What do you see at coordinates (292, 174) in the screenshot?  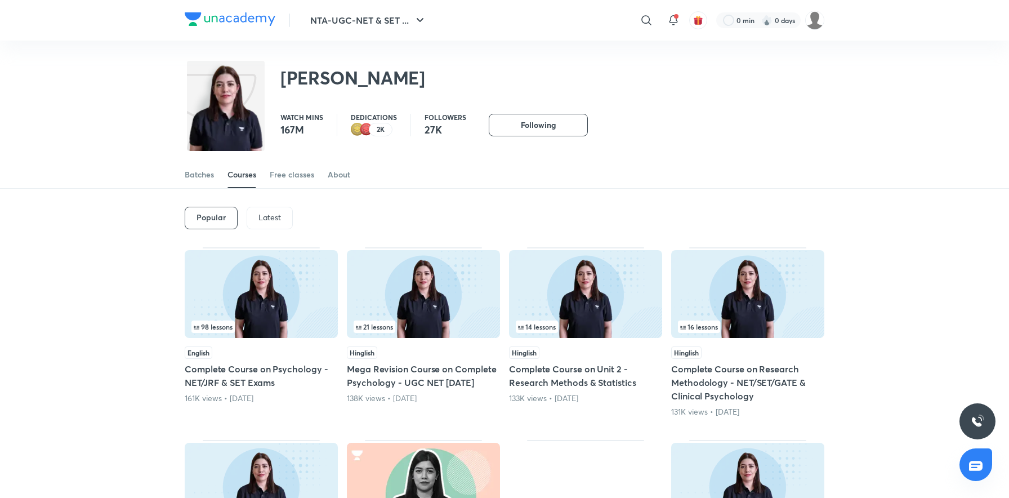 I see `a: Free classes` at bounding box center [292, 174].